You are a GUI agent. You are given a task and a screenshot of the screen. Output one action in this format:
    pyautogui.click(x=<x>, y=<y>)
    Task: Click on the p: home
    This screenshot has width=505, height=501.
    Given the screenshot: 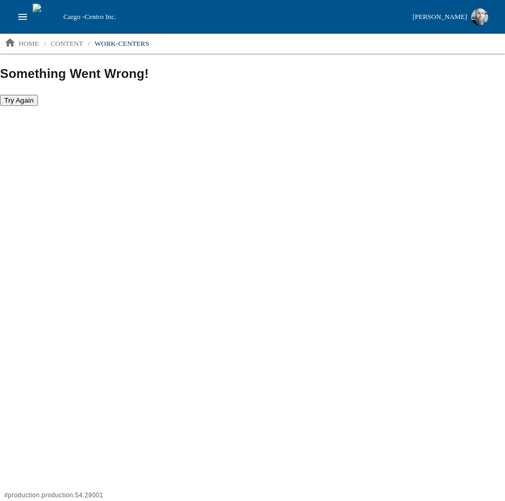 What is the action you would take?
    pyautogui.click(x=28, y=44)
    